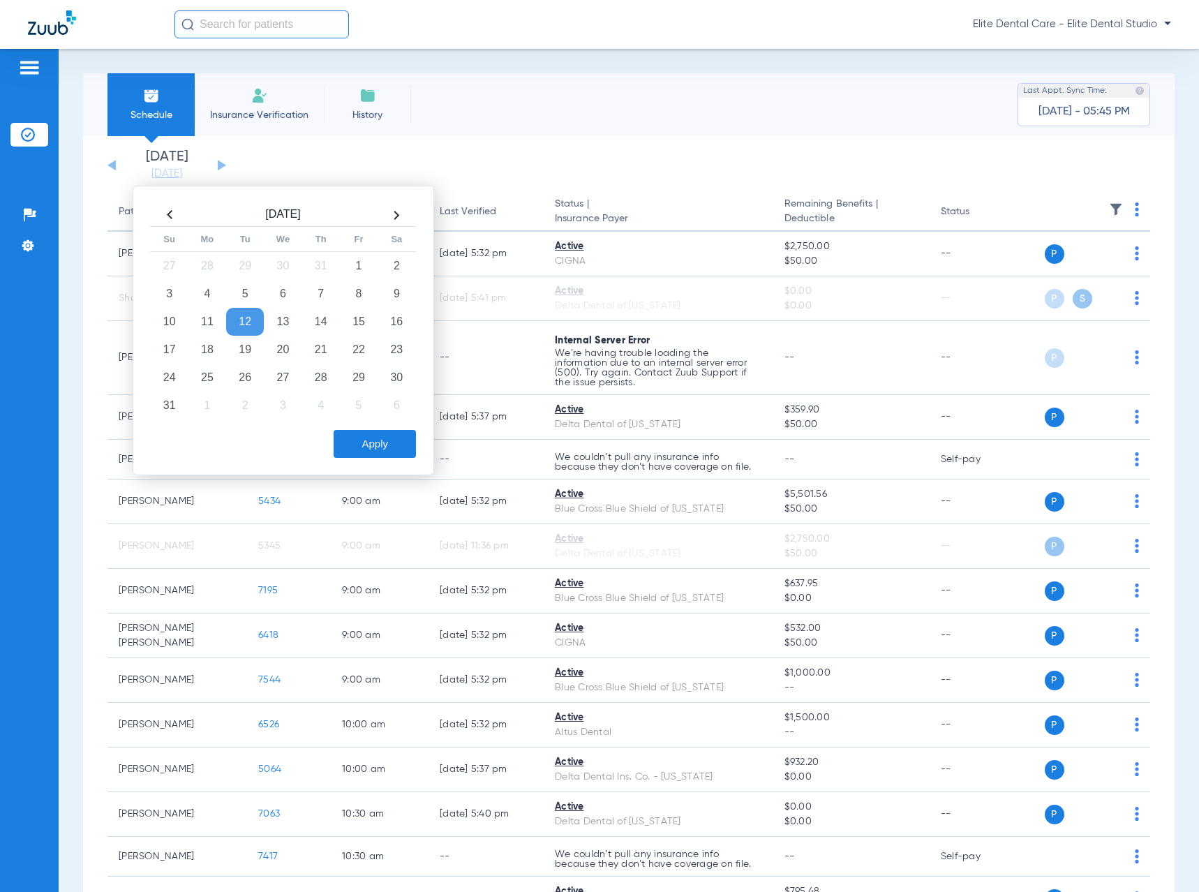  I want to click on span: $1,500.00, so click(852, 718).